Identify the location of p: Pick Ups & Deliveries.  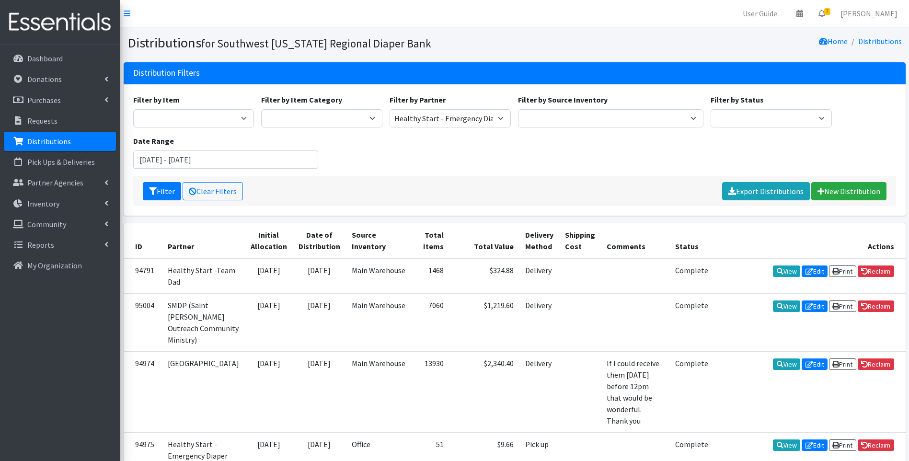
(61, 162).